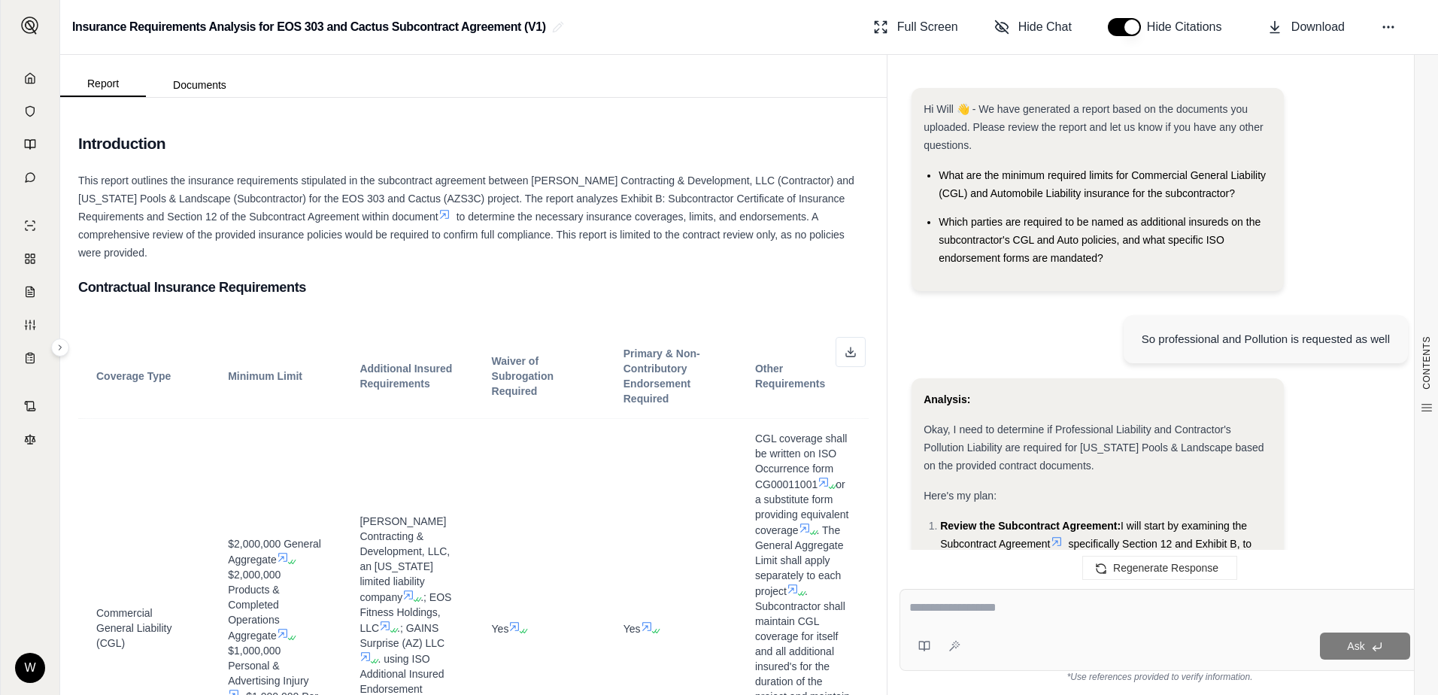  What do you see at coordinates (30, 668) in the screenshot?
I see `div: W` at bounding box center [30, 668].